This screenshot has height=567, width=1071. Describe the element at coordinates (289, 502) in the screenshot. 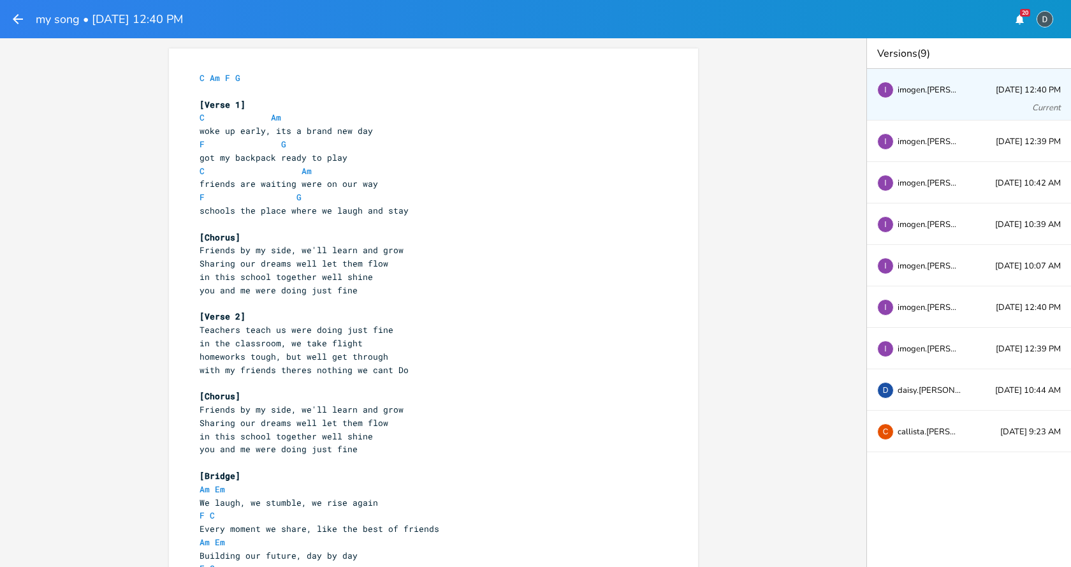

I see `span: We laugh, we stumble, we rise again` at that location.